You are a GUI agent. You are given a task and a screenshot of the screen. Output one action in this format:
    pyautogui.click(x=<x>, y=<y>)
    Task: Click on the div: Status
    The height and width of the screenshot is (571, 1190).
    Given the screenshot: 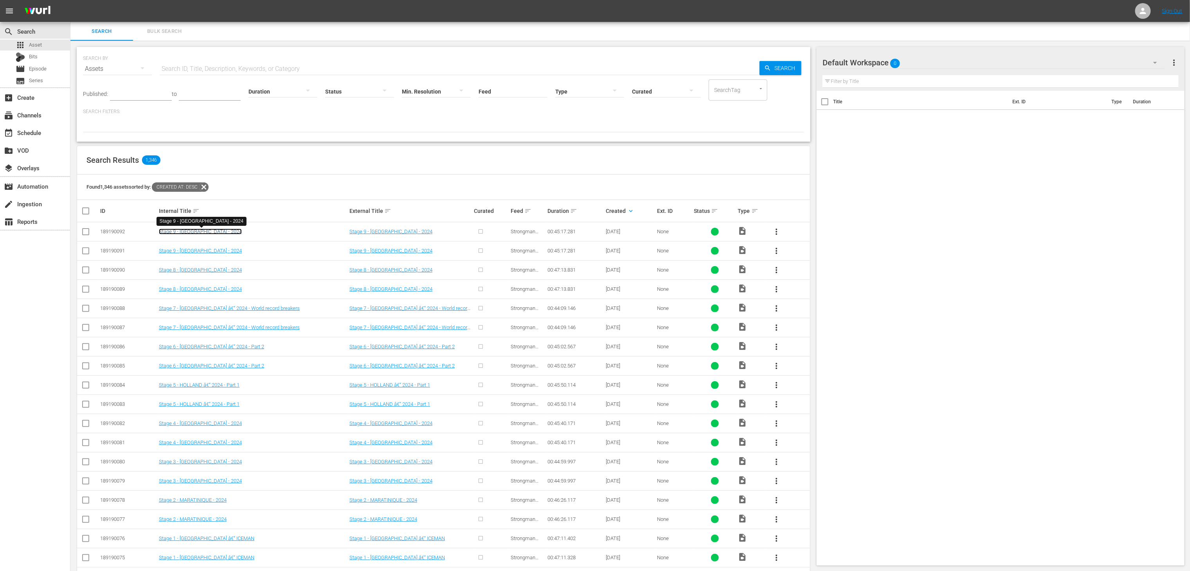 What is the action you would take?
    pyautogui.click(x=715, y=211)
    